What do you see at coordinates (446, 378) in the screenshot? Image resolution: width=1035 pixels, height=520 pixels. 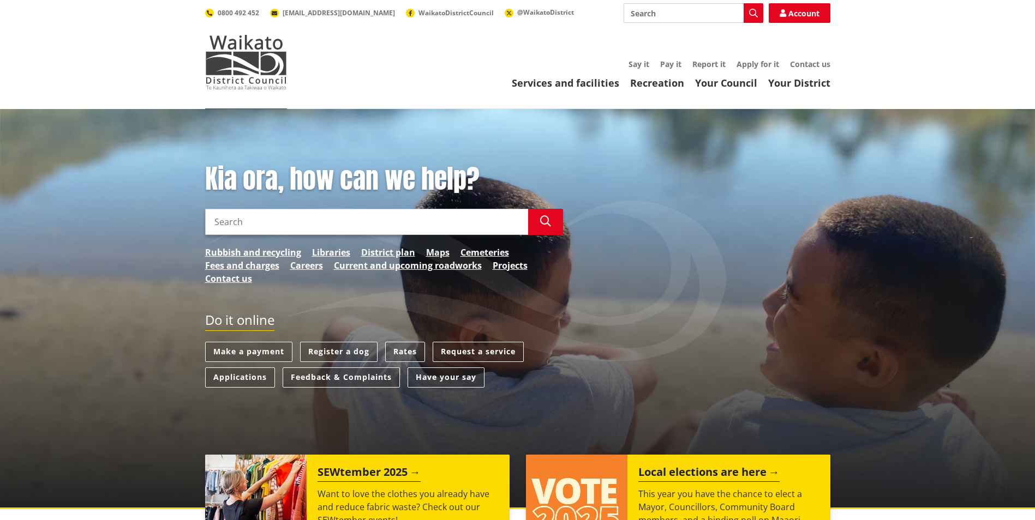 I see `a: Have your say` at bounding box center [446, 378].